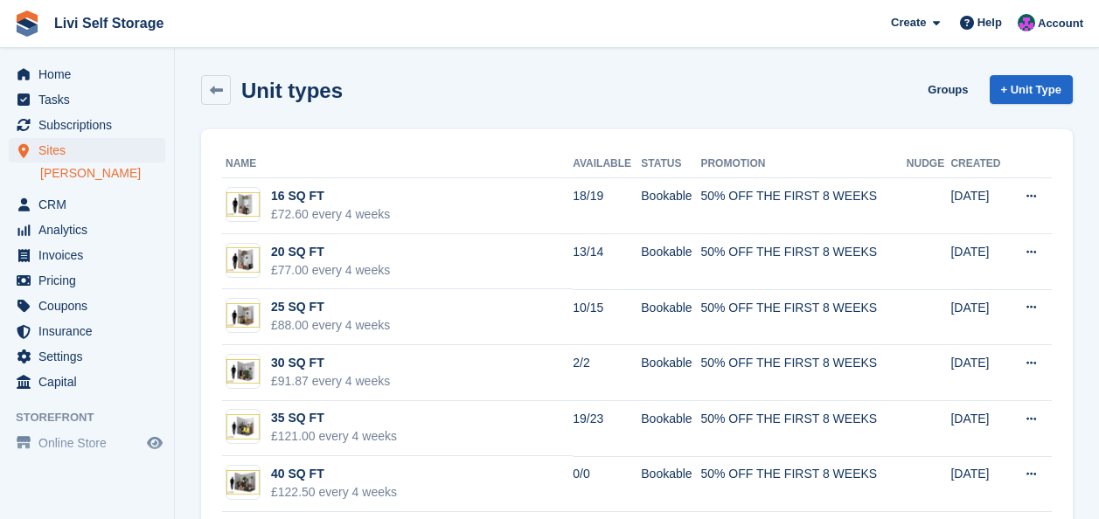 This screenshot has width=1099, height=519. Describe the element at coordinates (607, 373) in the screenshot. I see `td: 2/2` at that location.